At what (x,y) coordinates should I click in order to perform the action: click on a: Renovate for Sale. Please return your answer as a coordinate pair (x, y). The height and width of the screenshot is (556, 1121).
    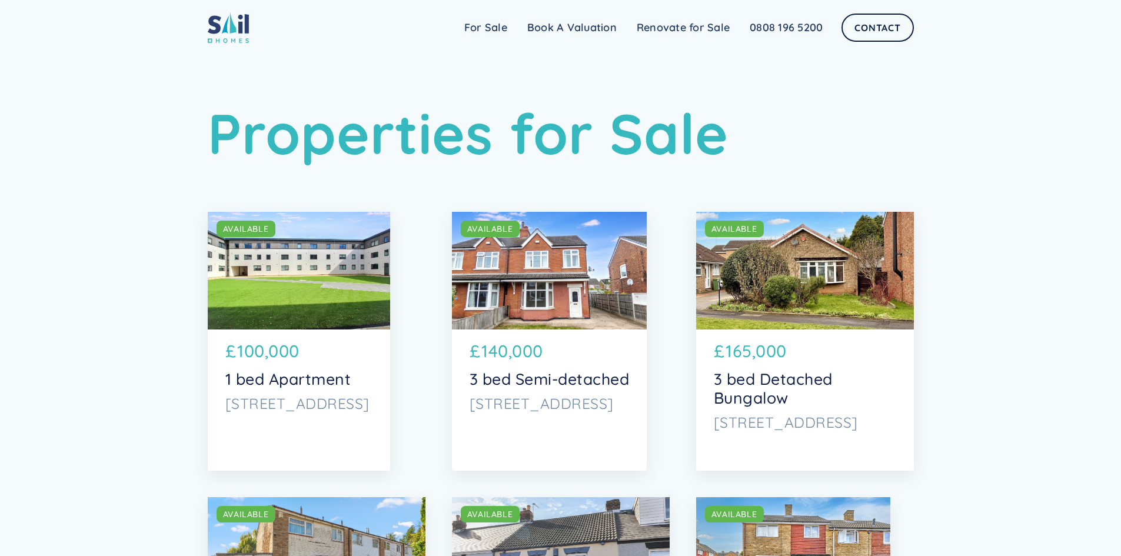
    Looking at the image, I should click on (683, 28).